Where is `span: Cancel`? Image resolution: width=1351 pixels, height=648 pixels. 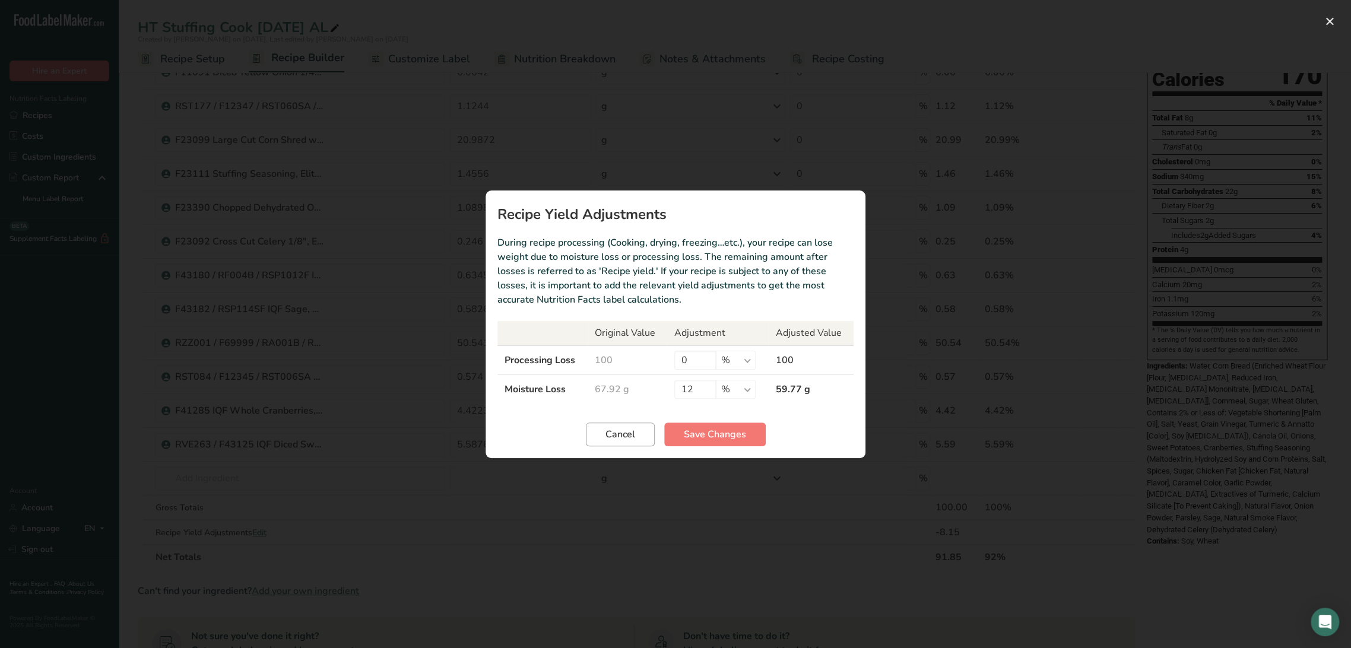 span: Cancel is located at coordinates (620, 434).